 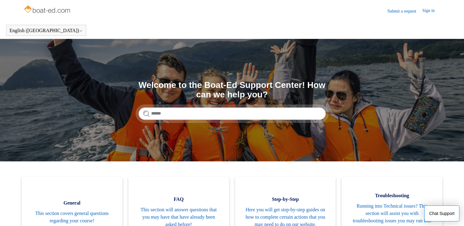 What do you see at coordinates (179, 199) in the screenshot?
I see `span: FAQ` at bounding box center [179, 199].